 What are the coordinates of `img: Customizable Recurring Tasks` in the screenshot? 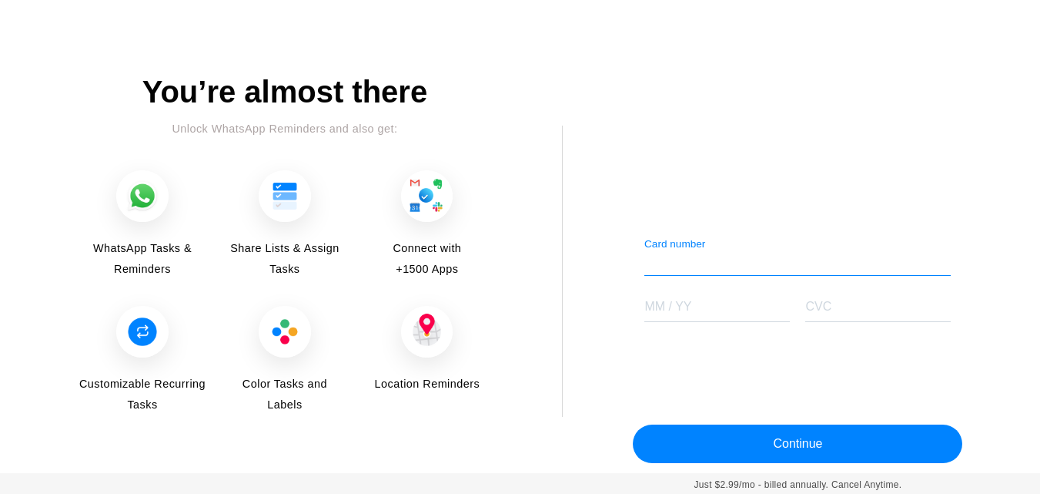 It's located at (142, 331).